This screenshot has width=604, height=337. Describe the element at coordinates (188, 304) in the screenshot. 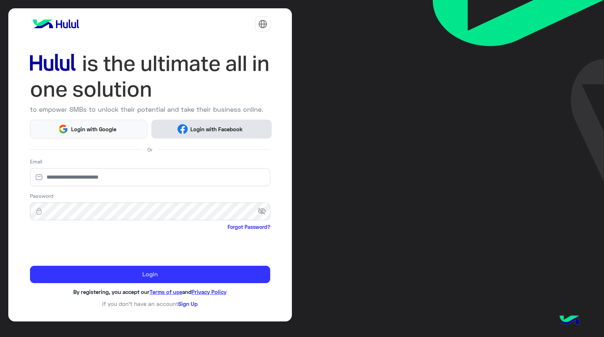

I see `a: Sign Up` at that location.